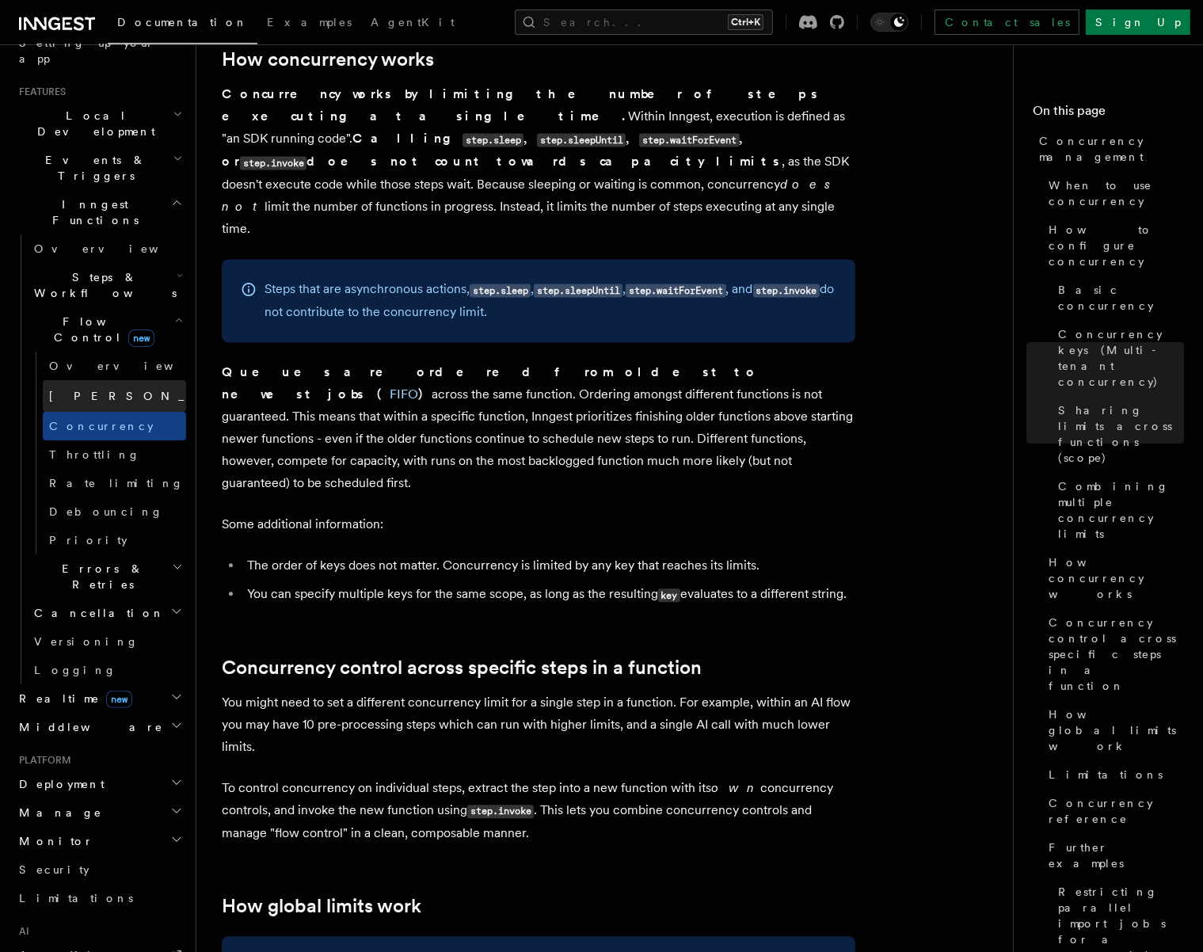 The image size is (1203, 952). I want to click on a: Security, so click(99, 869).